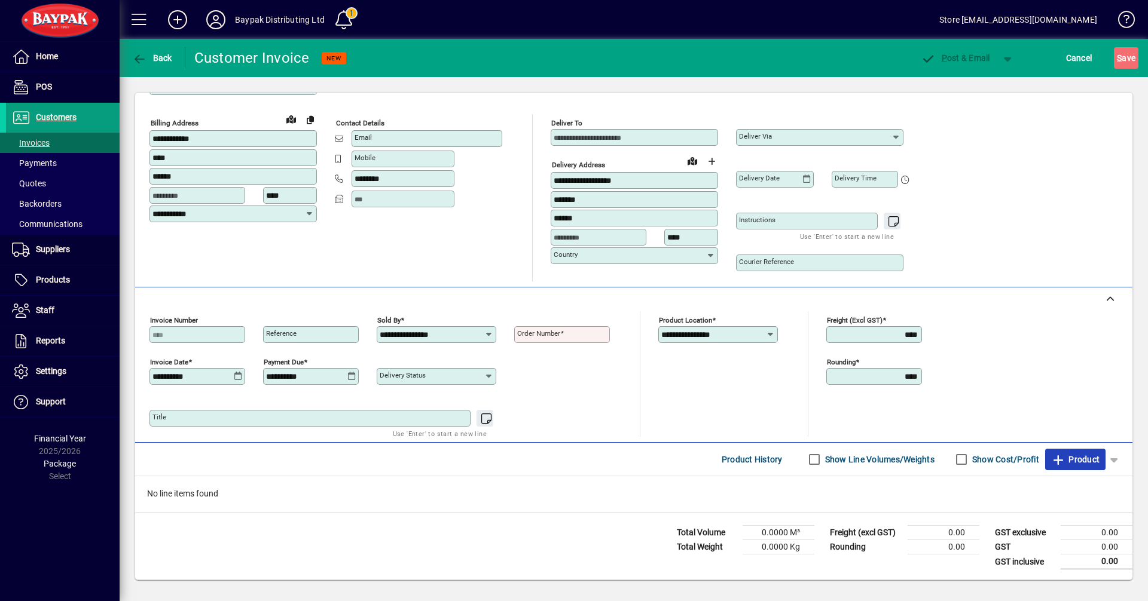 Image resolution: width=1148 pixels, height=601 pixels. What do you see at coordinates (955, 58) in the screenshot?
I see `span: ost & Email` at bounding box center [955, 58].